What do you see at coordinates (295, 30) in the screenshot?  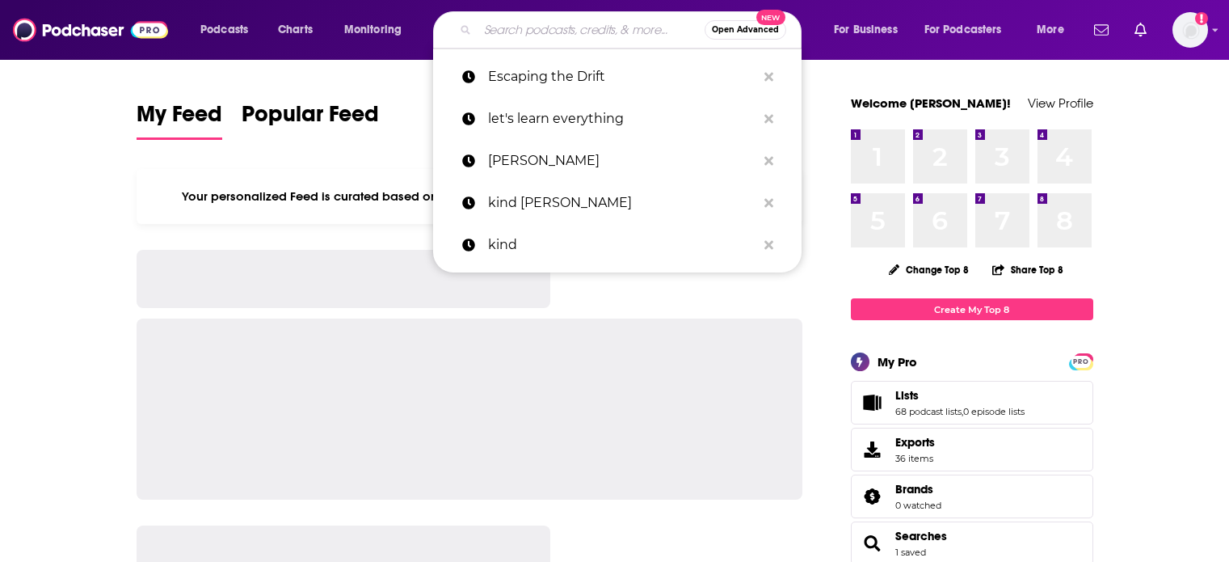 I see `a: Charts` at bounding box center [295, 30].